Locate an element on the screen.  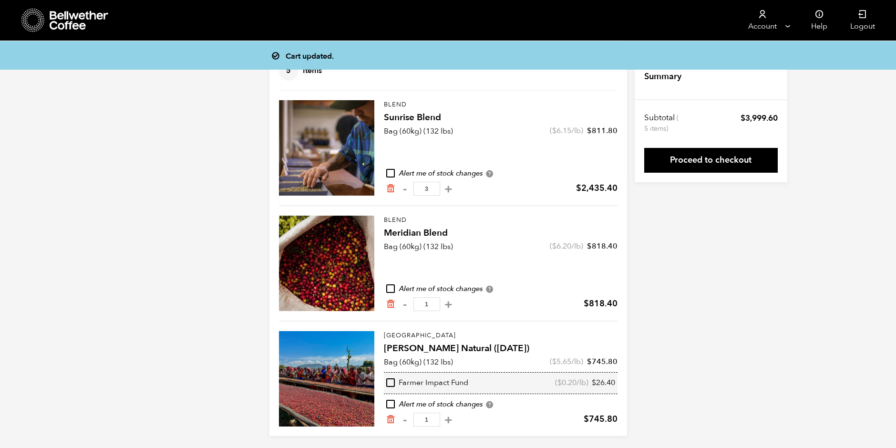
bdi: 5.65 is located at coordinates (562, 362).